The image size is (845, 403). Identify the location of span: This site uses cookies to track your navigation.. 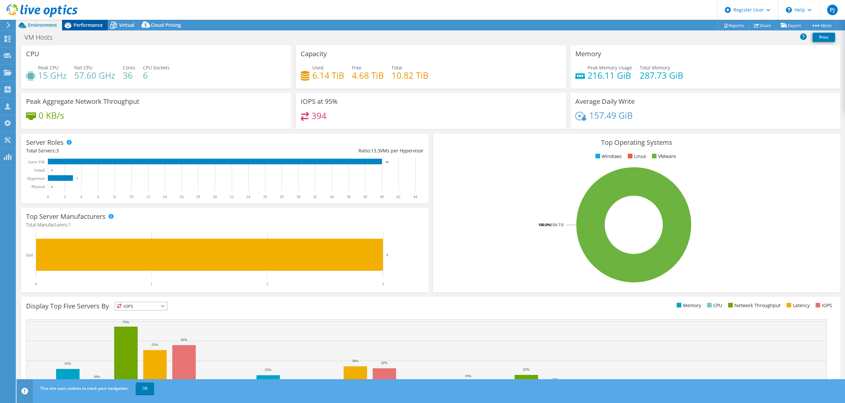
(85, 388).